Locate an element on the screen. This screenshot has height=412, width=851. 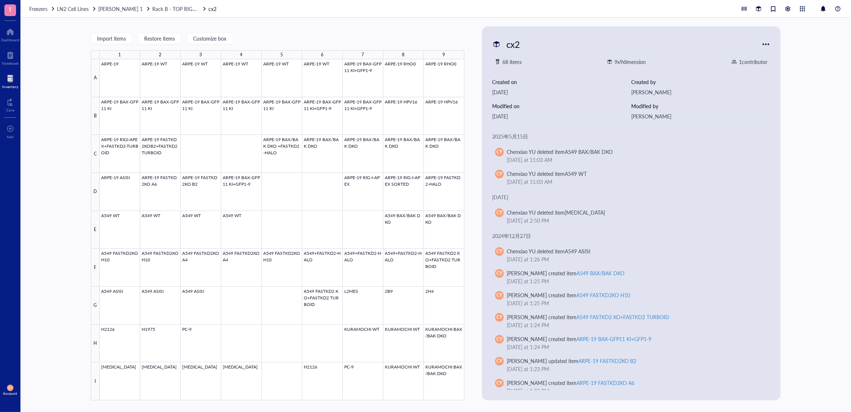
div: 1 is located at coordinates (119, 55).